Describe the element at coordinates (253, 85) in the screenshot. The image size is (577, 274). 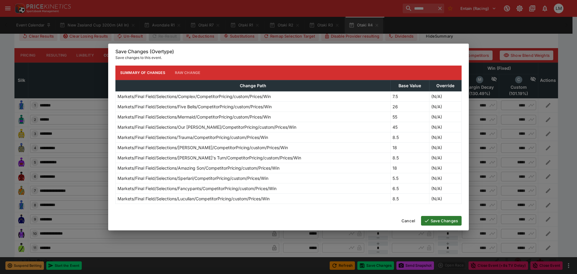
I see `th: Change Path` at that location.